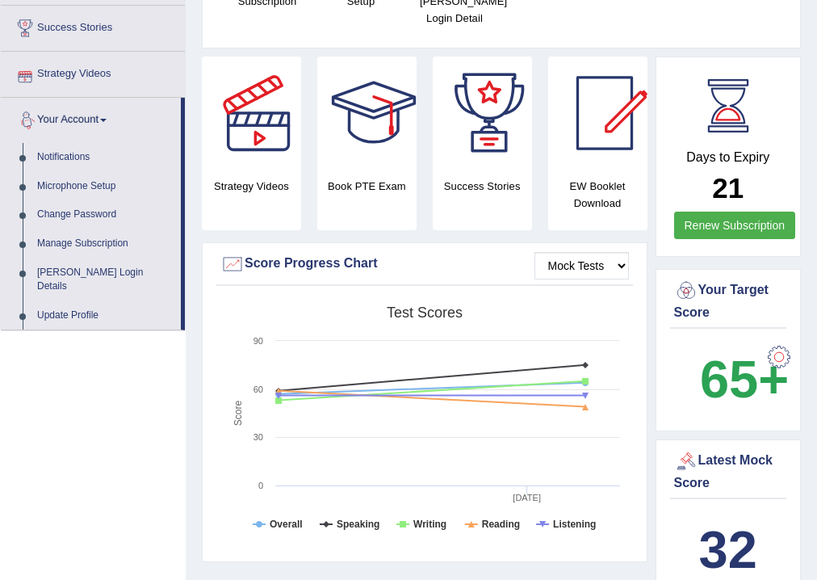 This screenshot has width=817, height=580. Describe the element at coordinates (501, 524) in the screenshot. I see `tspan: Reading` at that location.